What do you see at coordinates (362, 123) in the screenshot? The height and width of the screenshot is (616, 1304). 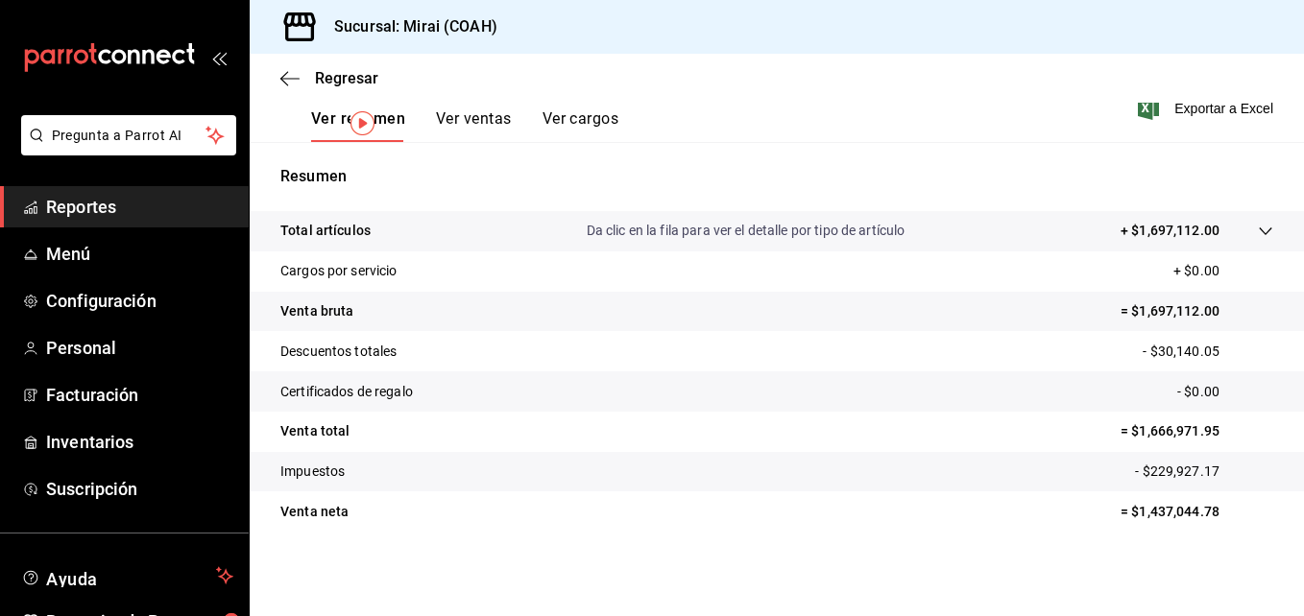 I see `img: Tooltip marker` at bounding box center [362, 123].